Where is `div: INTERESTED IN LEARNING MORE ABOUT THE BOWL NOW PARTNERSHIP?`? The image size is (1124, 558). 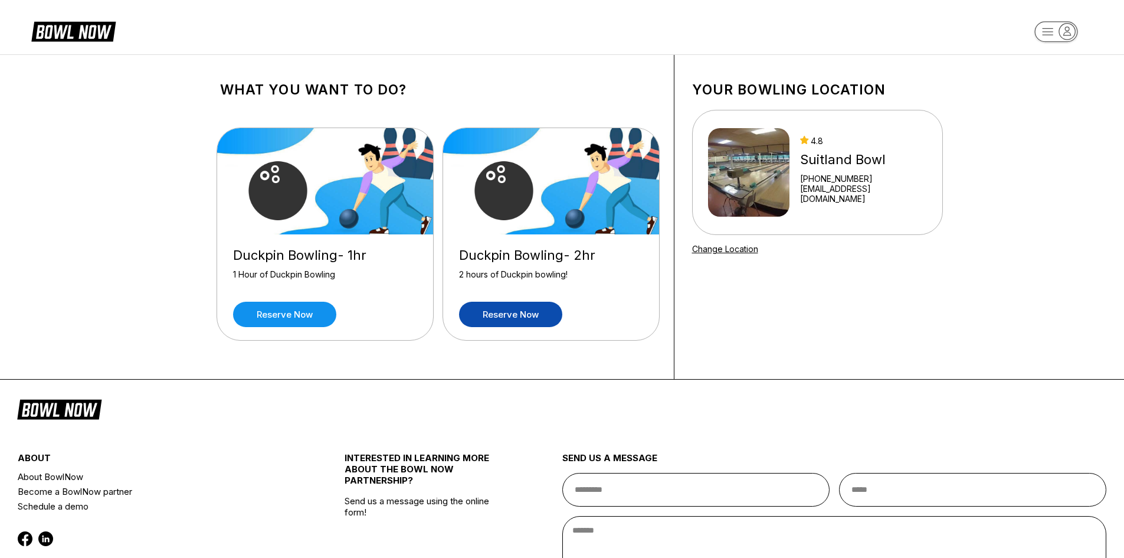
div: INTERESTED IN LEARNING MORE ABOUT THE BOWL NOW PARTNERSHIP? is located at coordinates (426, 473).